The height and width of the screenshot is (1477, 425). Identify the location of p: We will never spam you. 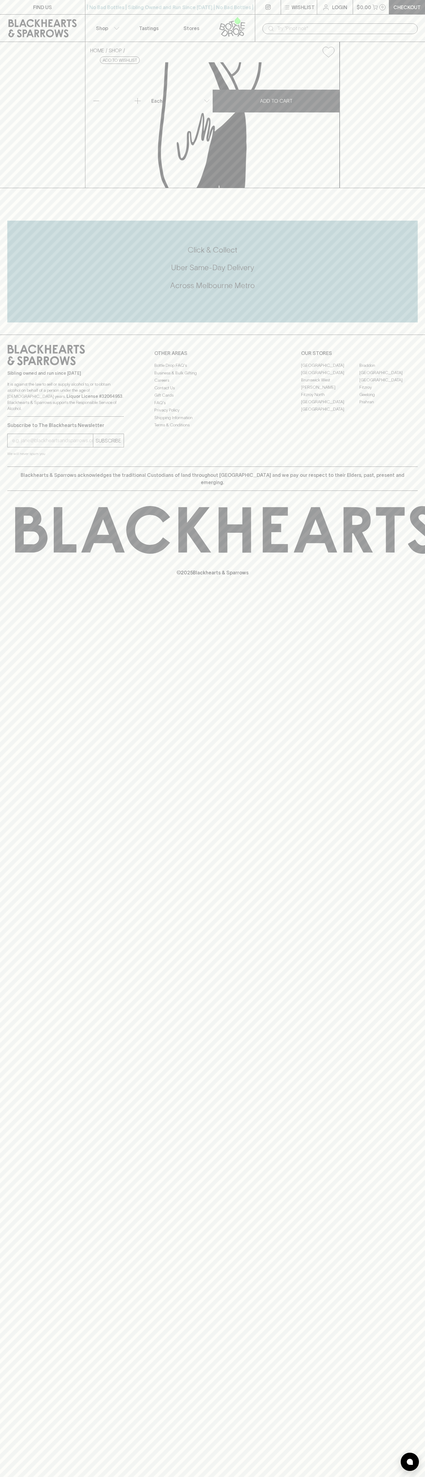
(66, 454).